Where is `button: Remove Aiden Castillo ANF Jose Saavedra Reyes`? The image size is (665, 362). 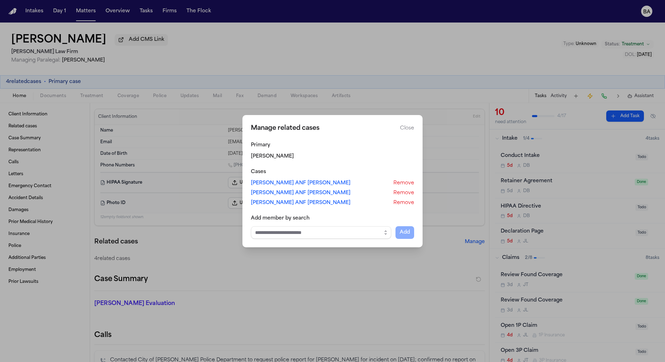 button: Remove Aiden Castillo ANF Jose Saavedra Reyes is located at coordinates (404, 203).